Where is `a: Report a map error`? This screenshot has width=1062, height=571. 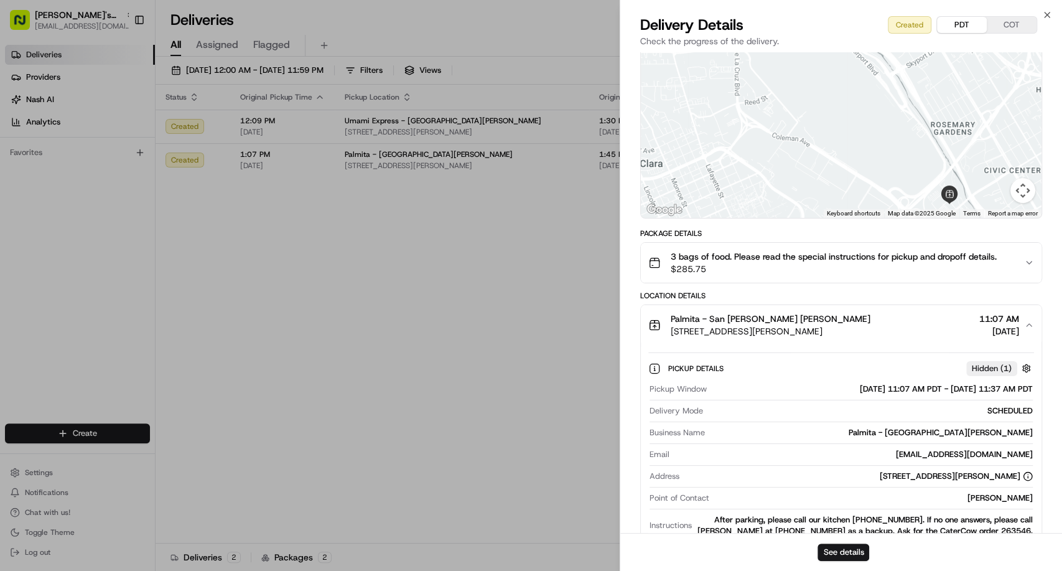 a: Report a map error is located at coordinates (1013, 213).